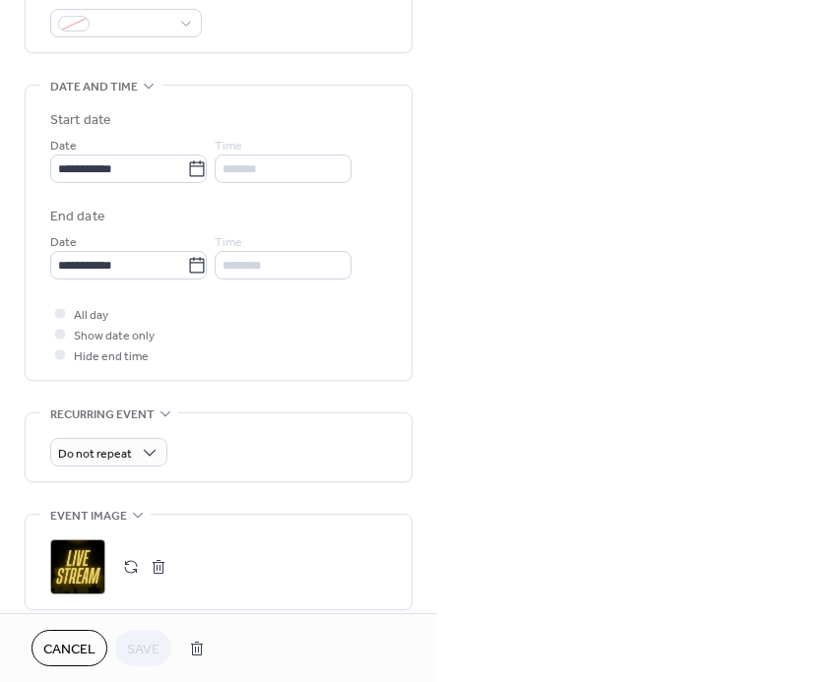  I want to click on span: Do not repeat, so click(94, 454).